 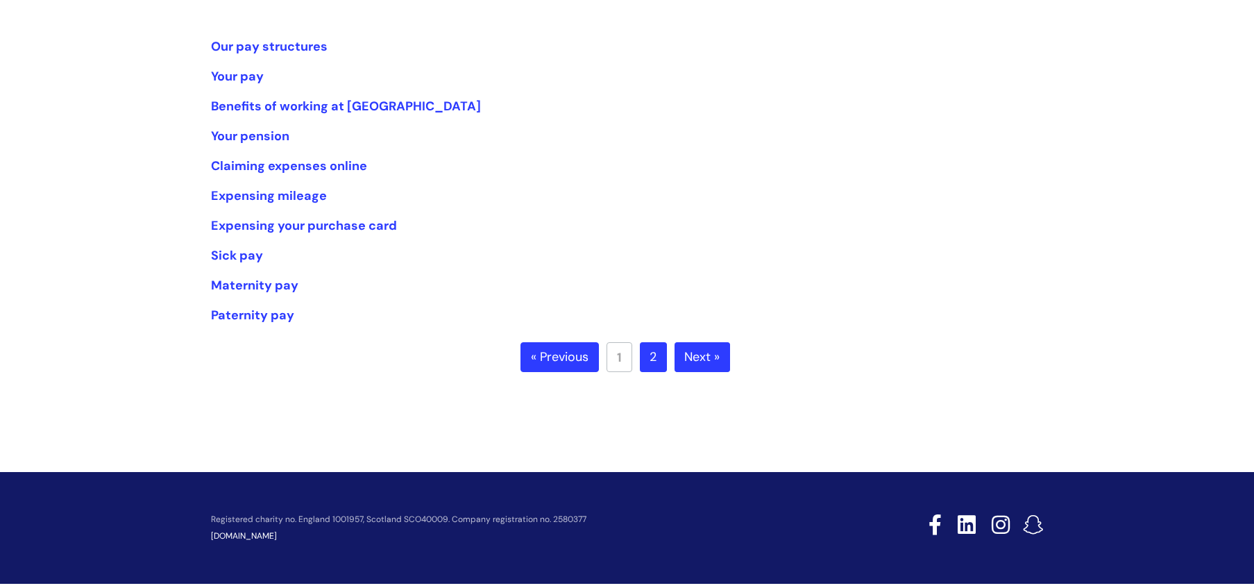 I want to click on a: Expensing mileage, so click(x=269, y=196).